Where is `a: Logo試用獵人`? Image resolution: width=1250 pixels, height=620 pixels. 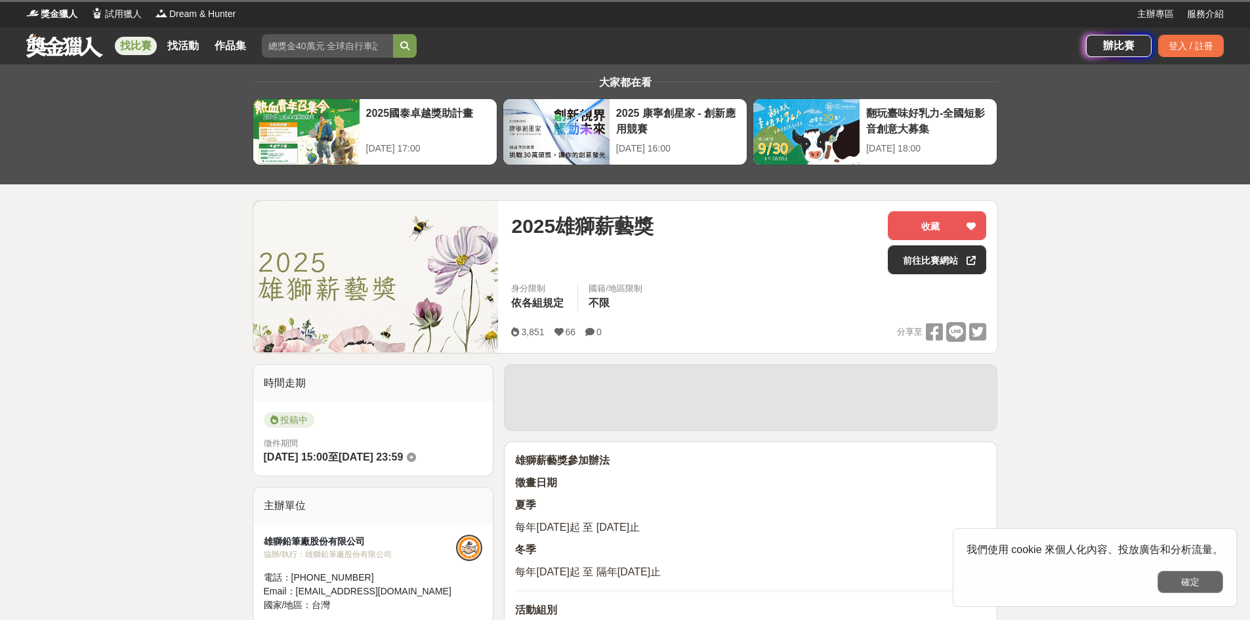 a: Logo試用獵人 is located at coordinates (116, 14).